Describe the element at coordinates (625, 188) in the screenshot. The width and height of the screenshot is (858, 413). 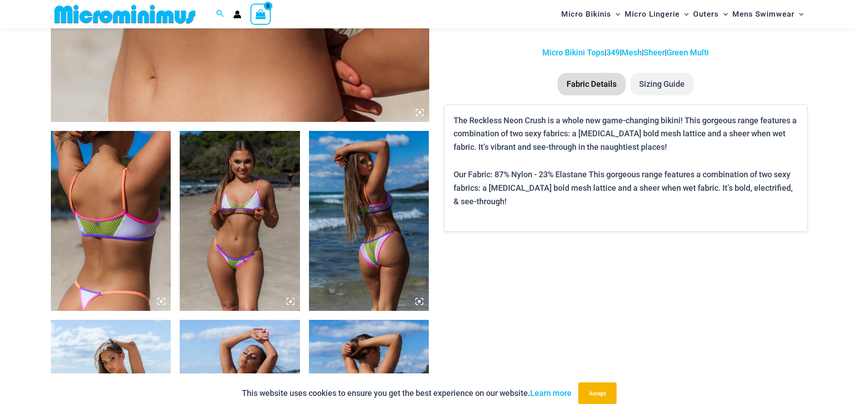
I see `p: Our Fabric: 87% Nylon - 23% Elastane This gorgeous range features a combination of two sexy fabri...` at that location.